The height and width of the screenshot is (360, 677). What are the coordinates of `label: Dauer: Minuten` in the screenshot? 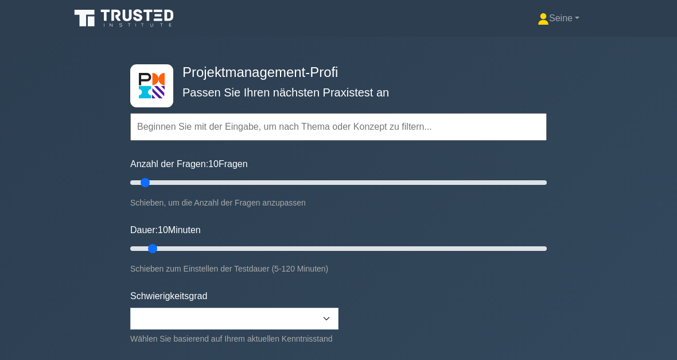 It's located at (165, 230).